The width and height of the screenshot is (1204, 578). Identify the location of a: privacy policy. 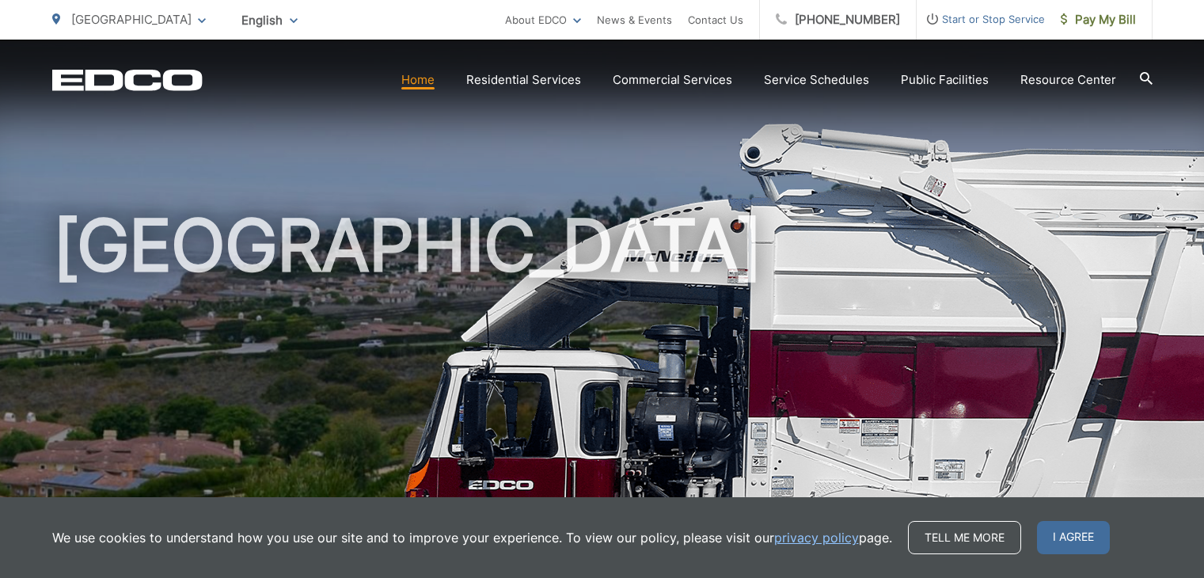
(816, 538).